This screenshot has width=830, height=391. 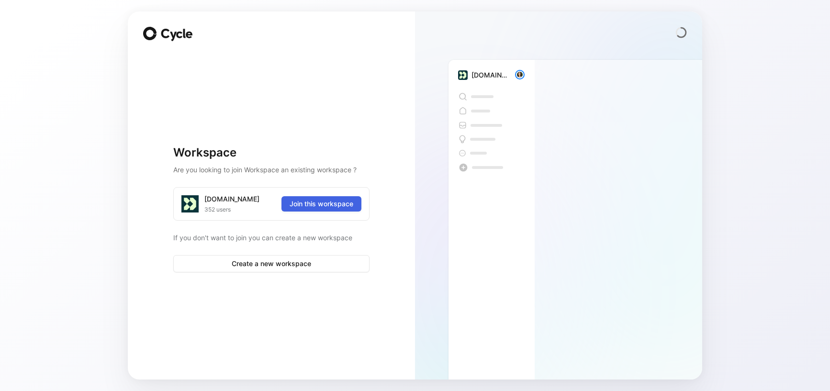 I want to click on button: Join this workspace, so click(x=321, y=204).